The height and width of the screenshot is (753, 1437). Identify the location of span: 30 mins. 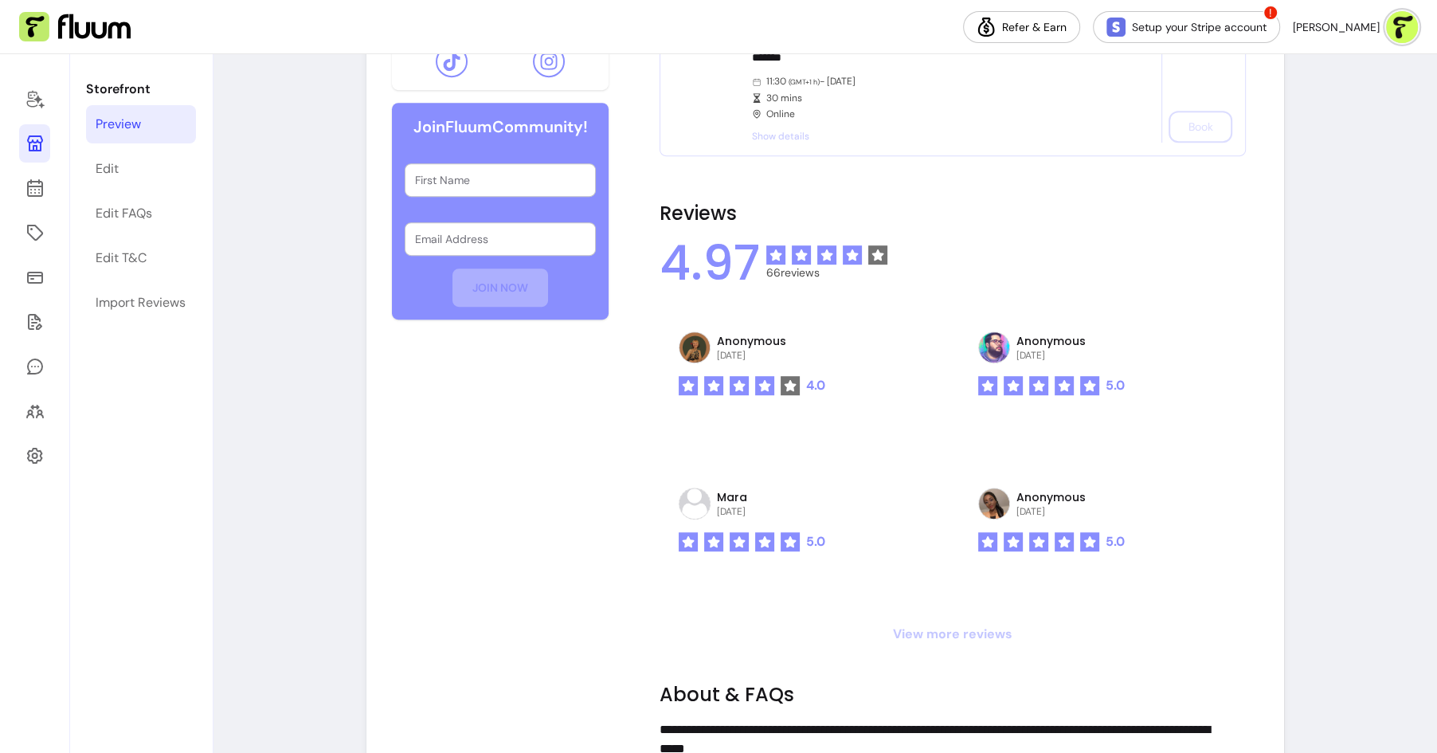
(941, 98).